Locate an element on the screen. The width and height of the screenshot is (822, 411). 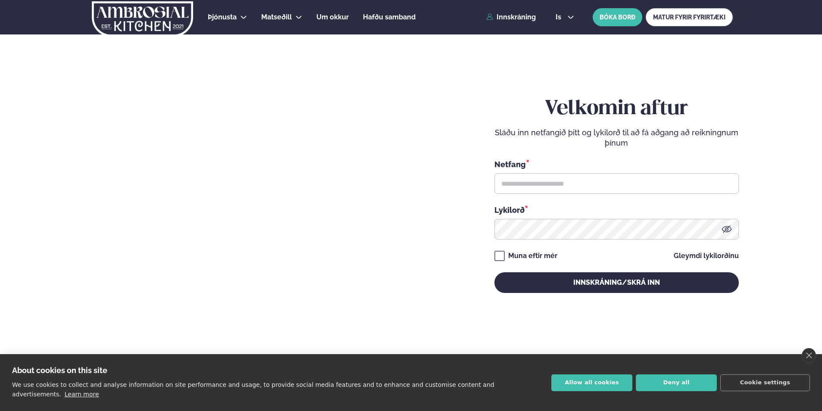
button: Deny all is located at coordinates (676, 383).